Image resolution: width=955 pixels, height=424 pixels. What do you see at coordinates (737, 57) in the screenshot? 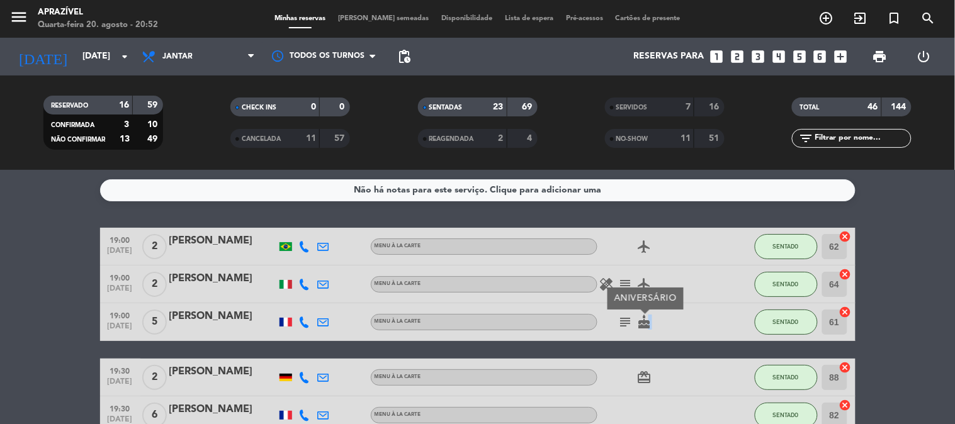
I see `i: looks_two` at bounding box center [737, 57].